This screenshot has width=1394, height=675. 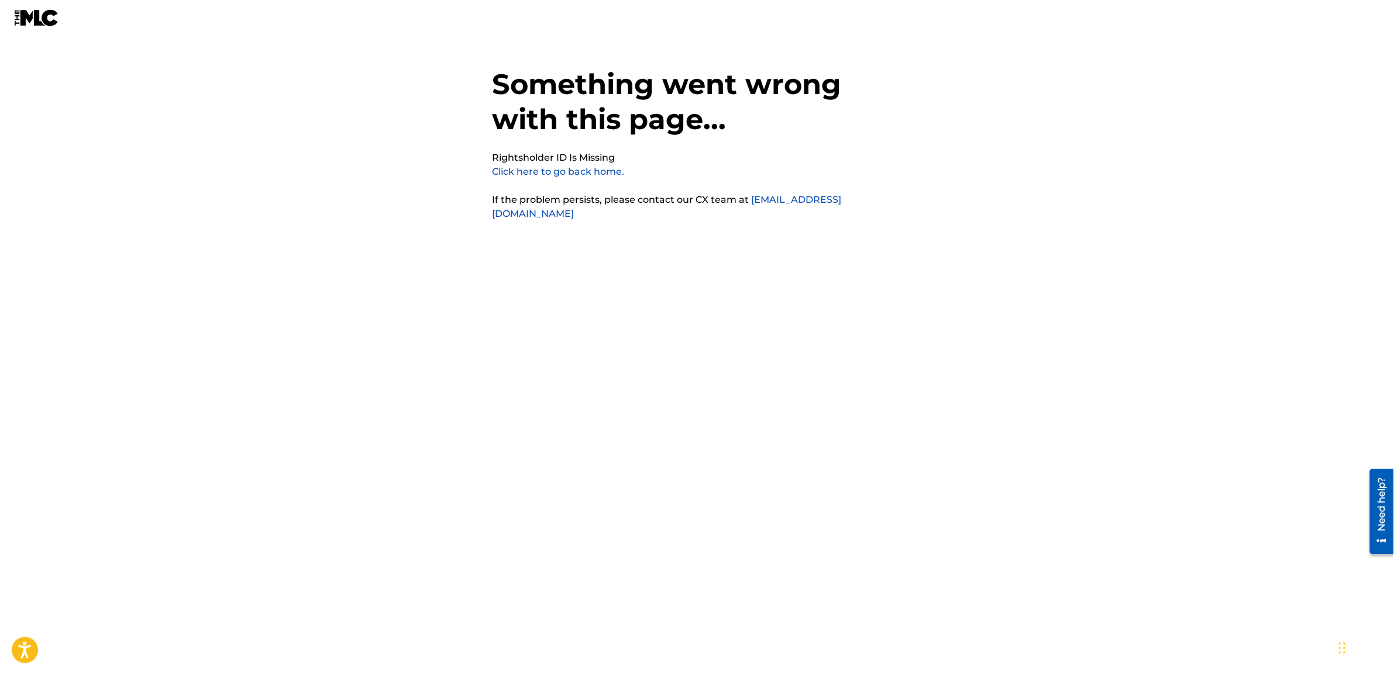 I want to click on a: Click here to go back home., so click(x=558, y=171).